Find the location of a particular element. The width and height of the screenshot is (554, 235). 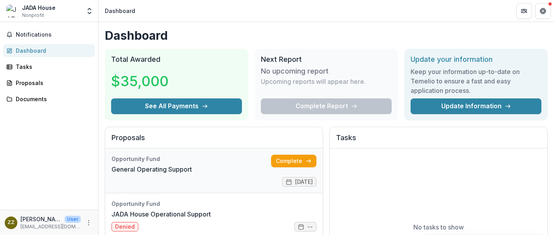

a: Update Information is located at coordinates (476, 106).